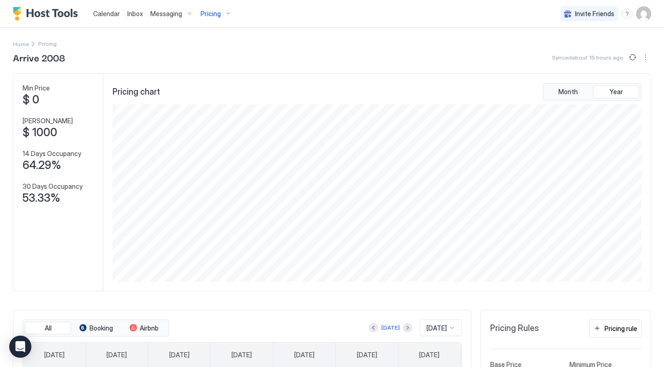  I want to click on span: Pricing Rules, so click(514, 328).